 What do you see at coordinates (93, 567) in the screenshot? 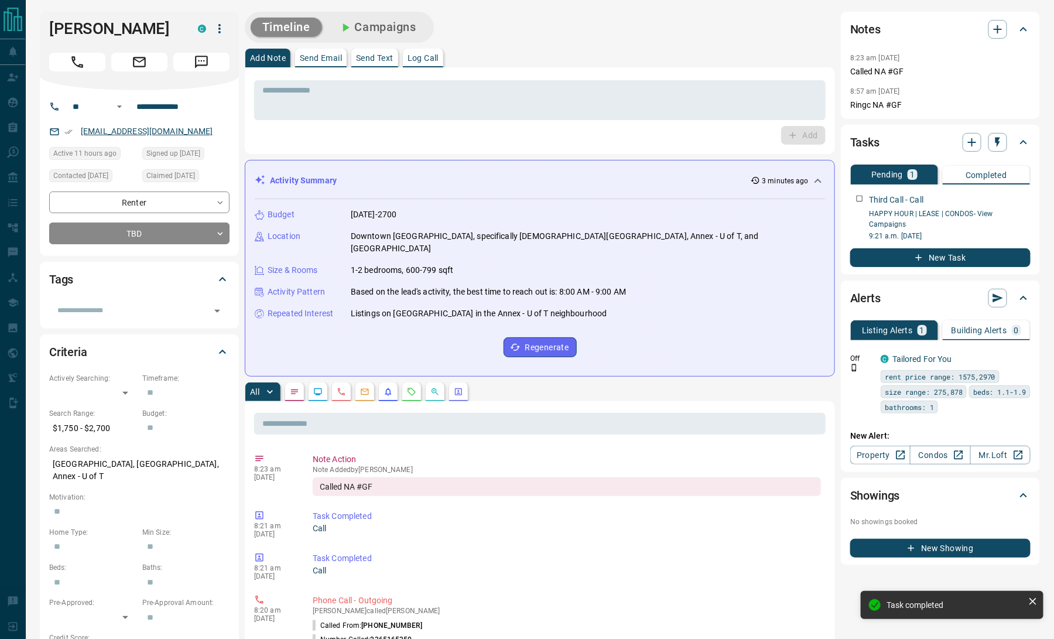
I see `p: Beds:` at bounding box center [93, 567].